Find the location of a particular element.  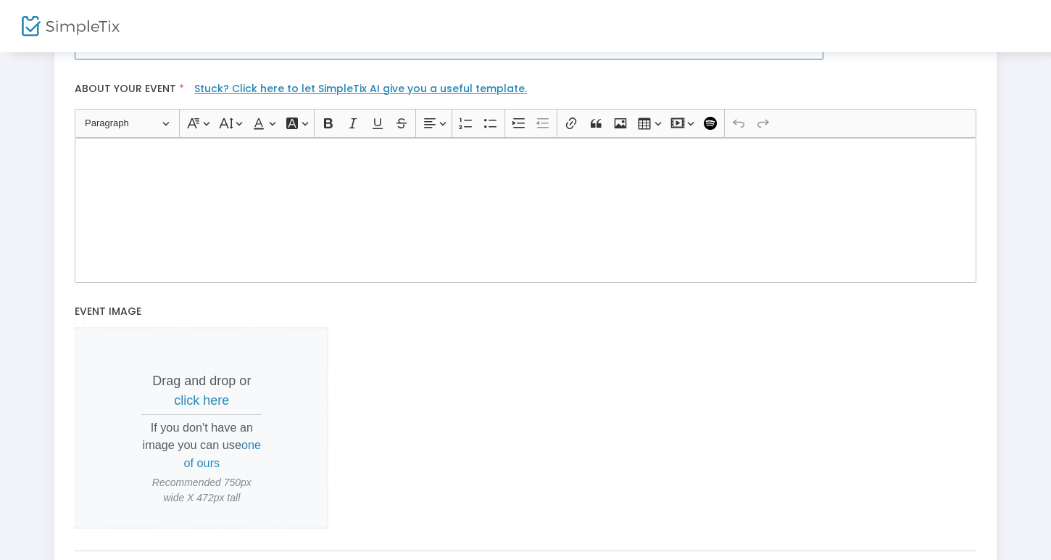

p: If you don't have an image you can use is located at coordinates (202, 444).